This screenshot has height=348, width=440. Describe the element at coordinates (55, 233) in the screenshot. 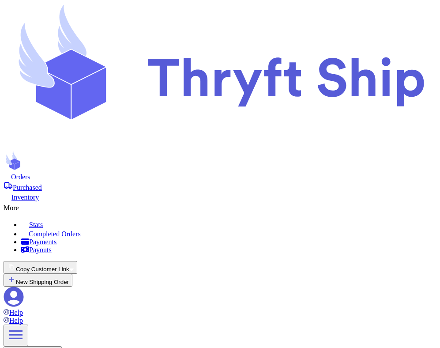

I see `span: Completed Orders` at that location.